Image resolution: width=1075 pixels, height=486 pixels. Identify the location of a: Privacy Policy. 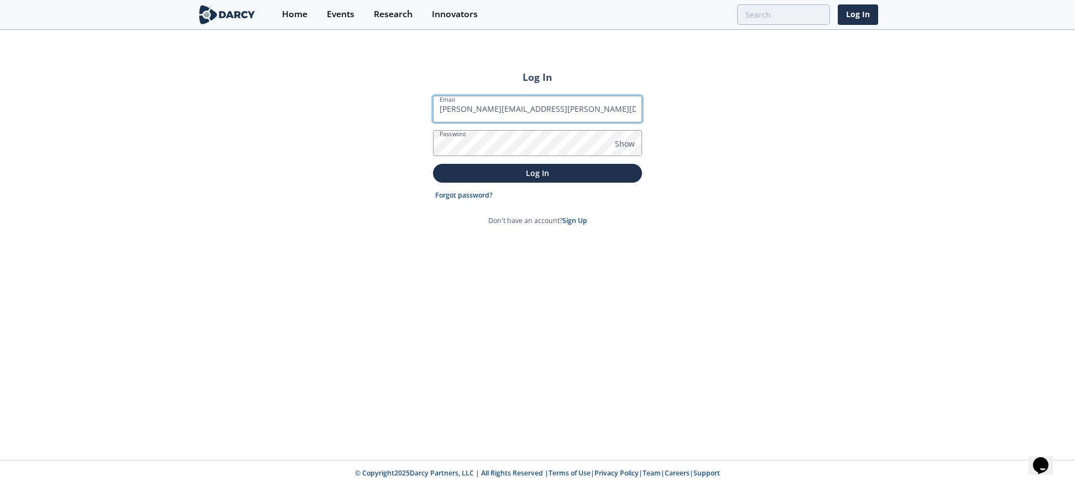
(617, 472).